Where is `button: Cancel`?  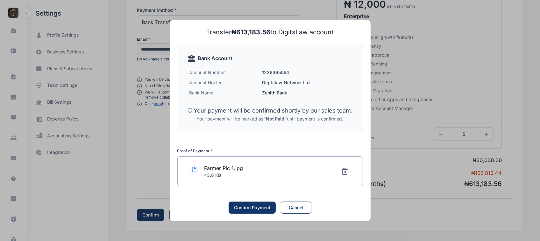 button: Cancel is located at coordinates (296, 208).